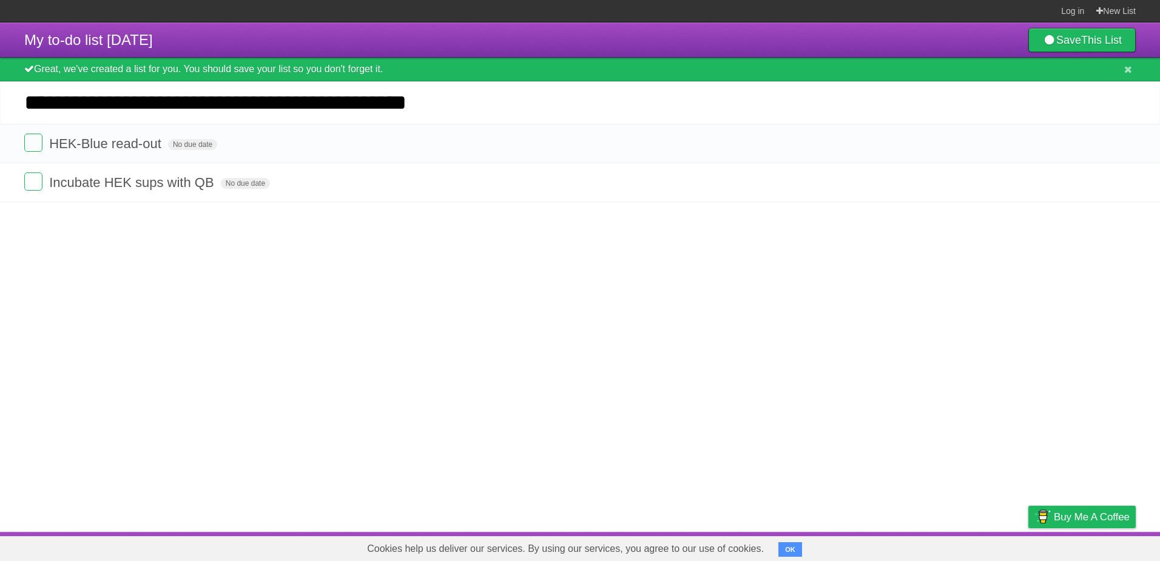 The image size is (1160, 561). Describe the element at coordinates (1101, 40) in the screenshot. I see `b: This List` at that location.